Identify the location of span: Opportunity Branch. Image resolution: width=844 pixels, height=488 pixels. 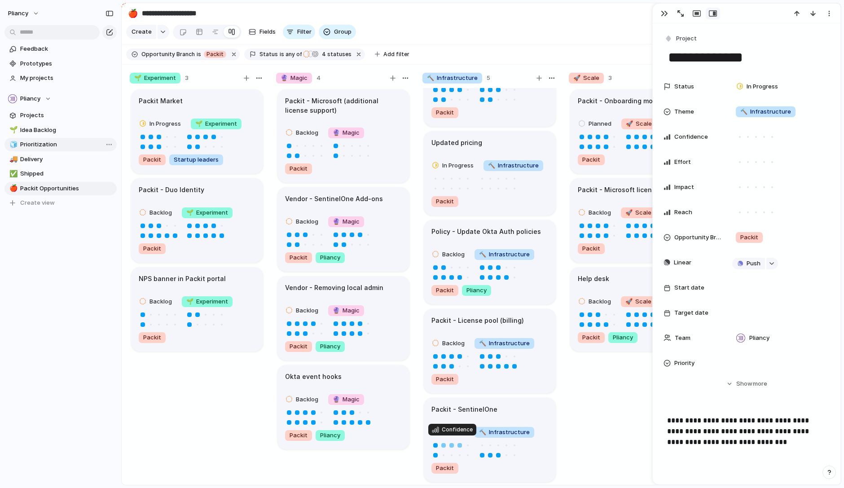
(168, 54).